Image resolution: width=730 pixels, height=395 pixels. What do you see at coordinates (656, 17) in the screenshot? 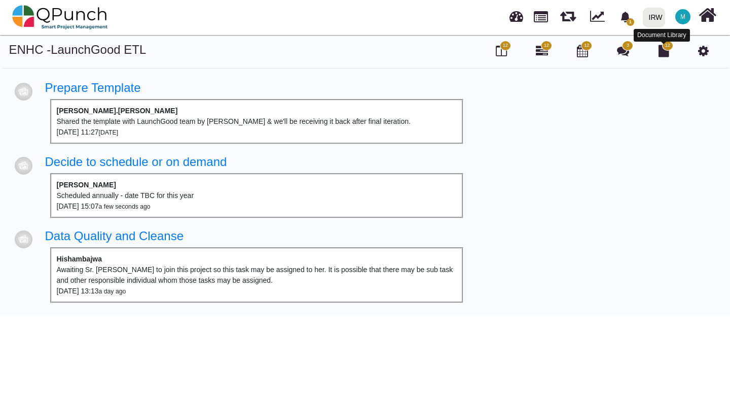
I see `div: IRW` at bounding box center [656, 17].